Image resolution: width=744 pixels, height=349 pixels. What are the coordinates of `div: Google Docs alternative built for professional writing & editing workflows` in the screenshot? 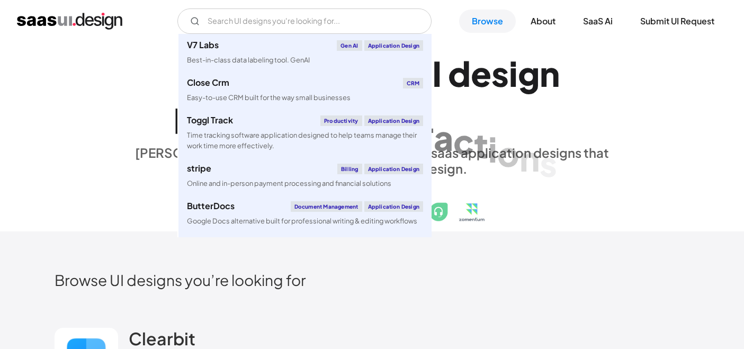 It's located at (302, 221).